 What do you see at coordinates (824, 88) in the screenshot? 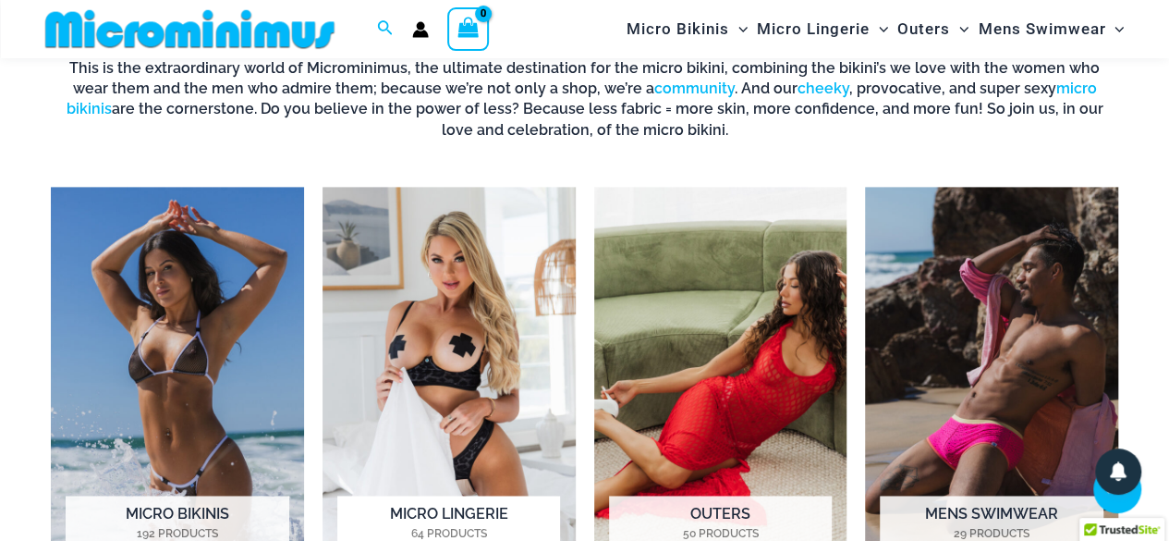
I see `a: cheeky` at bounding box center [824, 88].